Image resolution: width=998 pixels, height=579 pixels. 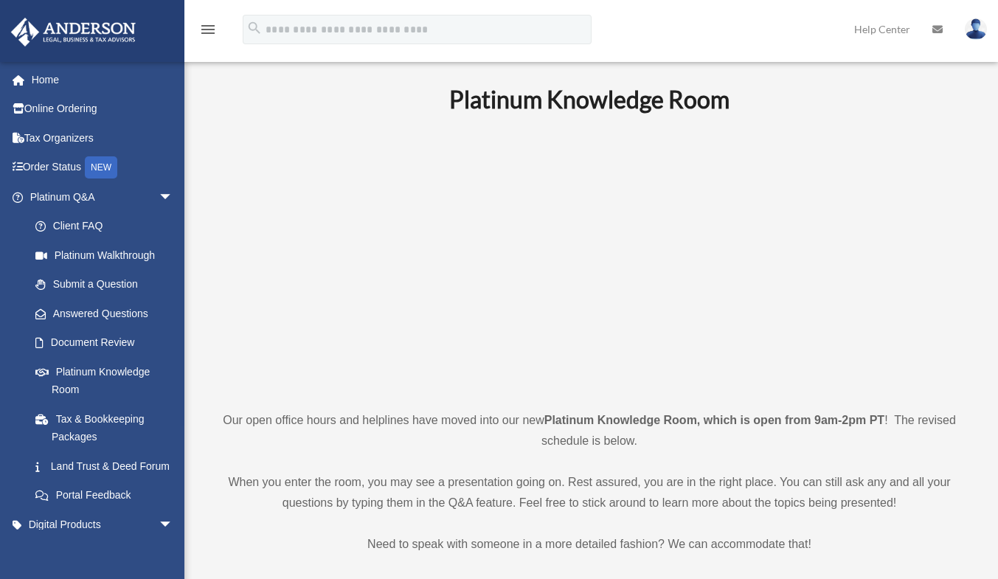 I want to click on a: Digital Productsarrow_drop_down, so click(x=102, y=524).